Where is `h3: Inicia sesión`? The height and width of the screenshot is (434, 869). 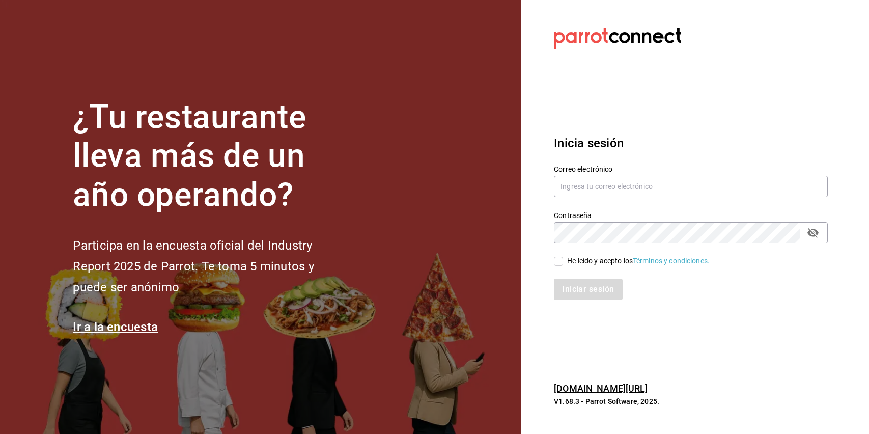 h3: Inicia sesión is located at coordinates (691, 143).